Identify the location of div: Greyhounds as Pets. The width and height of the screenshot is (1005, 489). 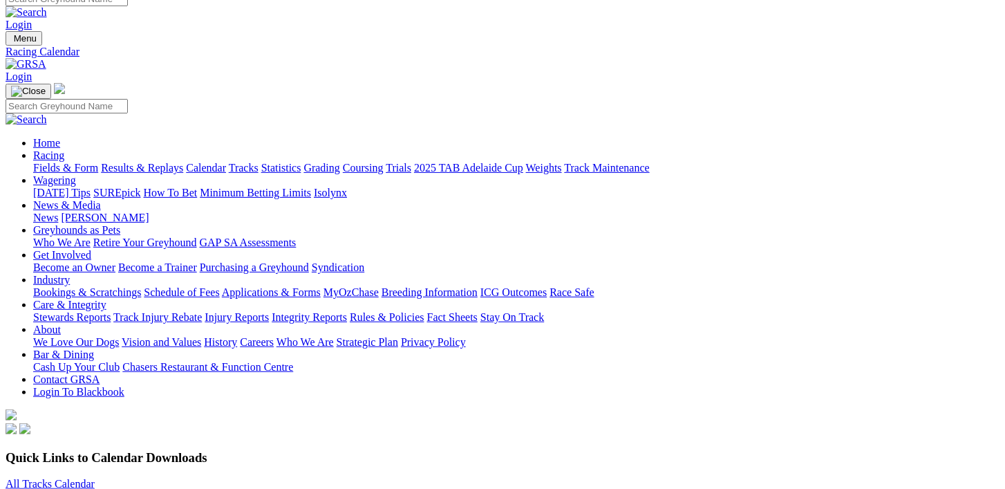
(517, 243).